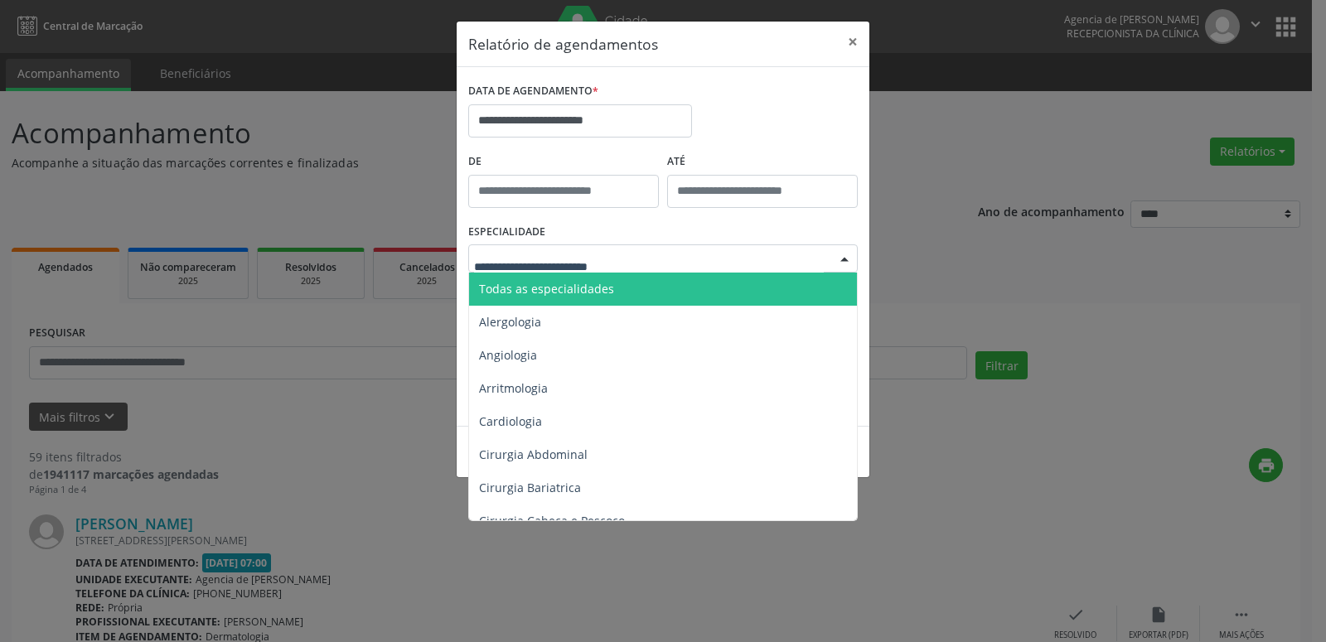 The width and height of the screenshot is (1326, 642). What do you see at coordinates (533, 454) in the screenshot?
I see `span: Cirurgia Abdominal` at bounding box center [533, 454].